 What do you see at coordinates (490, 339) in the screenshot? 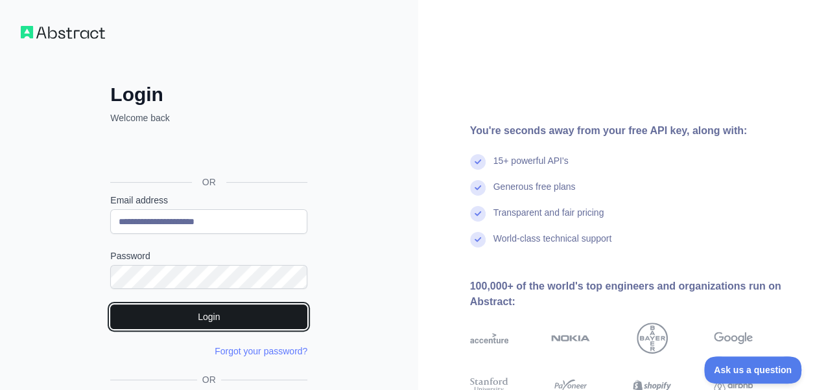
I see `img: accenture` at bounding box center [490, 339].